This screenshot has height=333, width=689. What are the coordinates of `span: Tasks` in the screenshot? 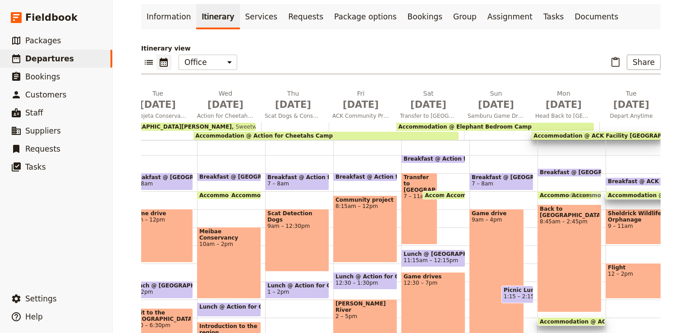 It's located at (36, 167).